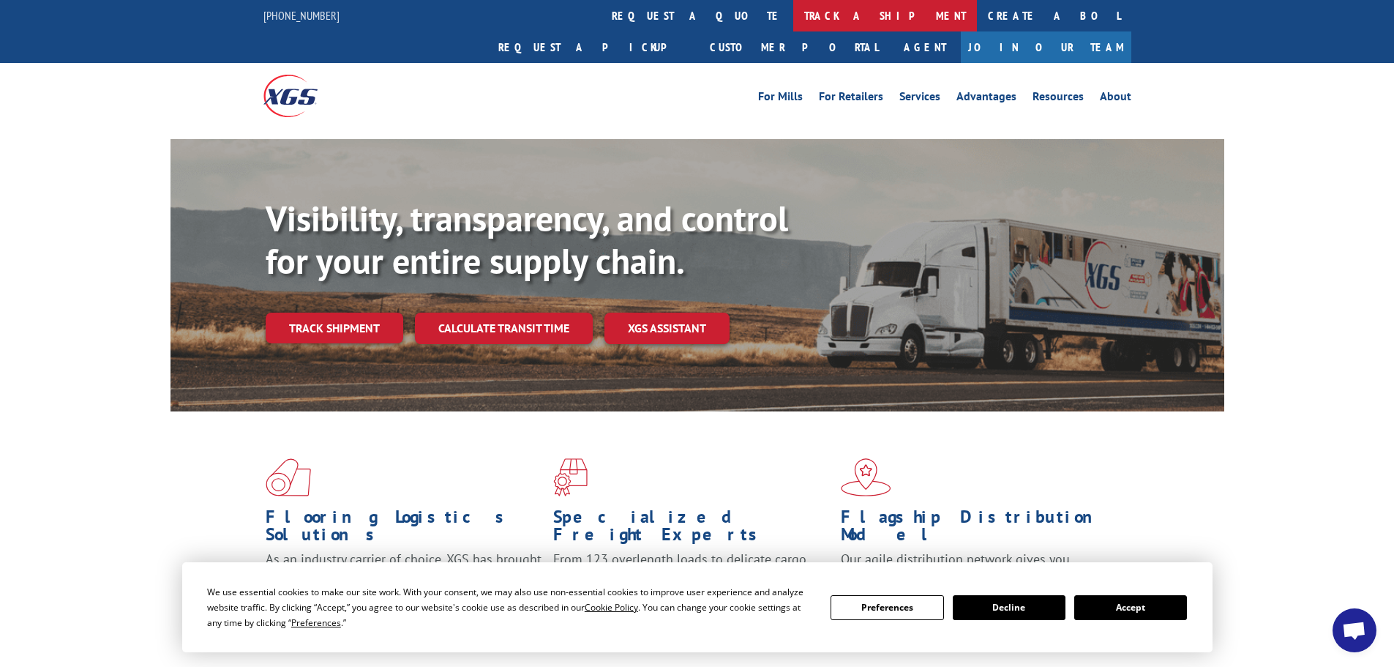  What do you see at coordinates (667, 328) in the screenshot?
I see `a: XGS ASSISTANT` at bounding box center [667, 328].